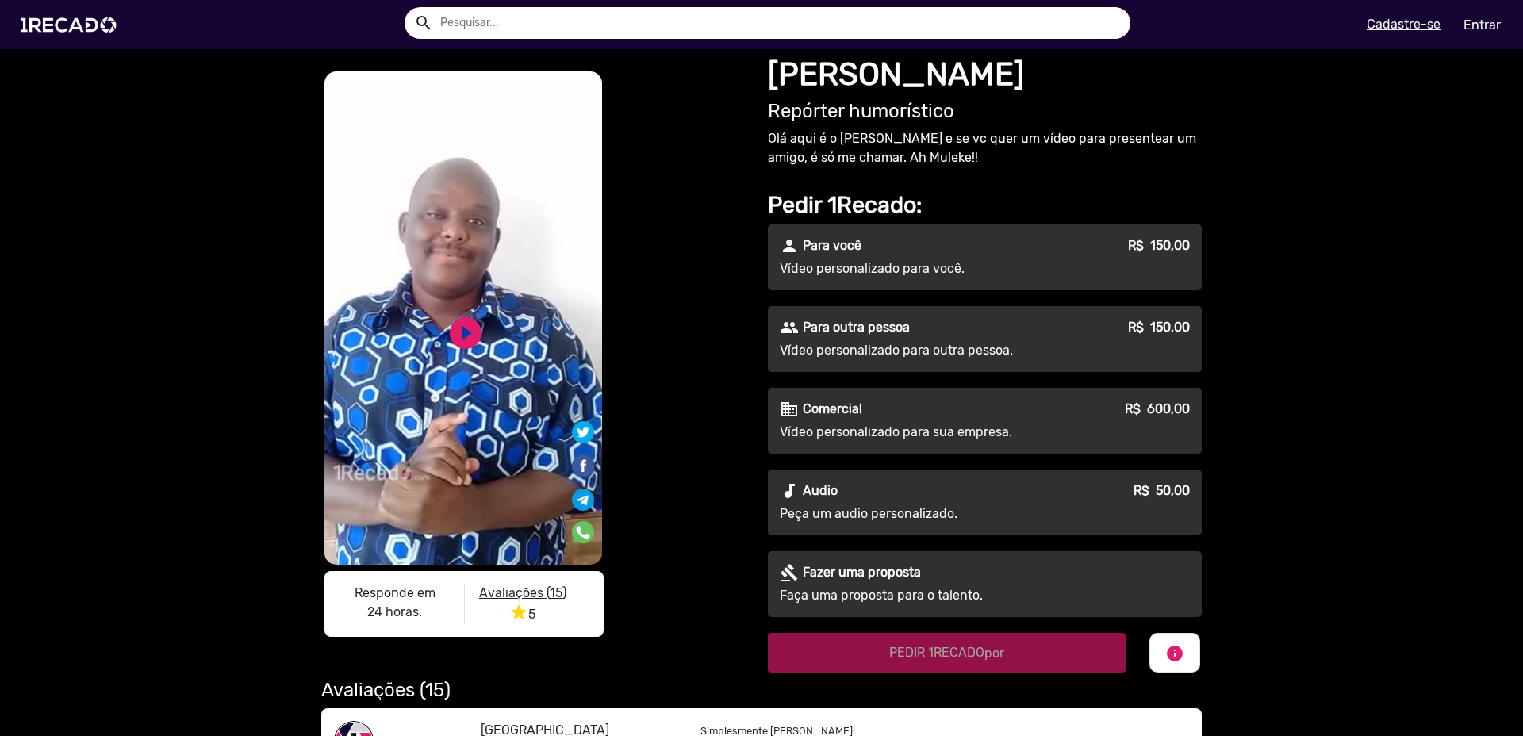 This screenshot has width=1523, height=736. I want to click on img: Compartilhe no whatsapp, so click(583, 532).